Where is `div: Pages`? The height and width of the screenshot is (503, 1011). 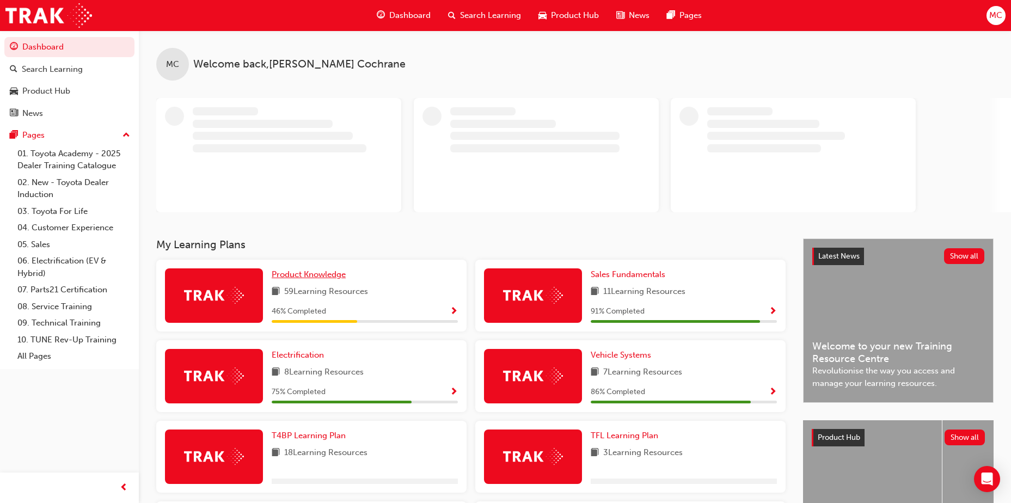 div: Pages is located at coordinates (33, 135).